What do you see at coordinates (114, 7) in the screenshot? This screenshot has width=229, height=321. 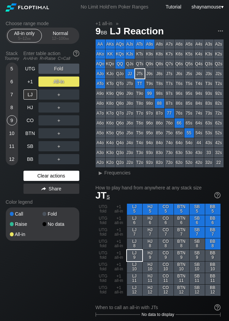 I see `div: No Limit Hold’em Poker Ranges` at bounding box center [114, 7].